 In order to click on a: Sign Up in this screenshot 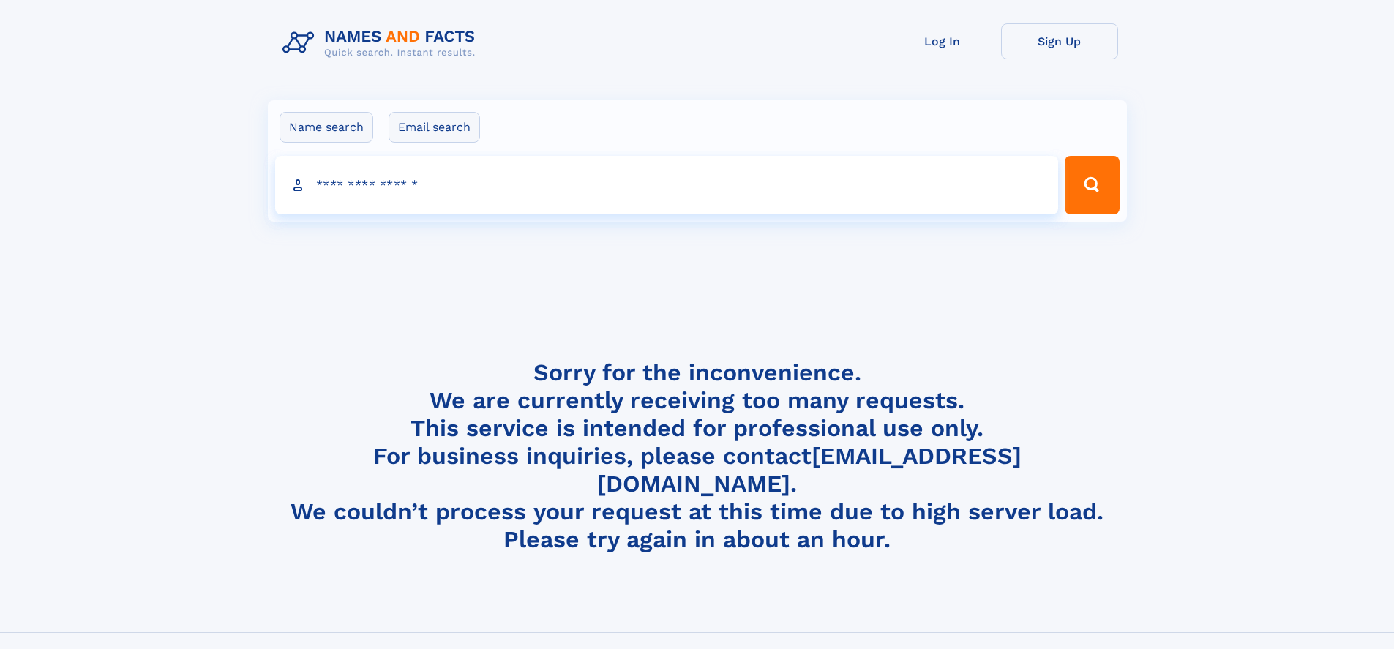, I will do `click(1060, 41)`.